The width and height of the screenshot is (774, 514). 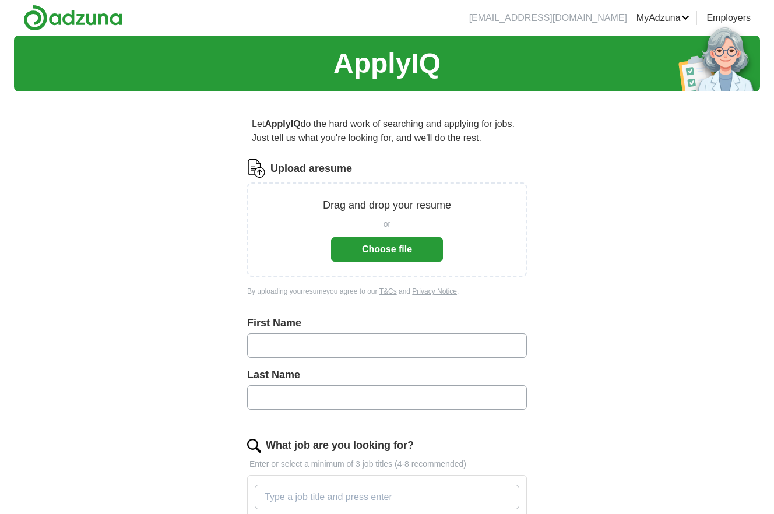 I want to click on label: Last Name, so click(x=387, y=375).